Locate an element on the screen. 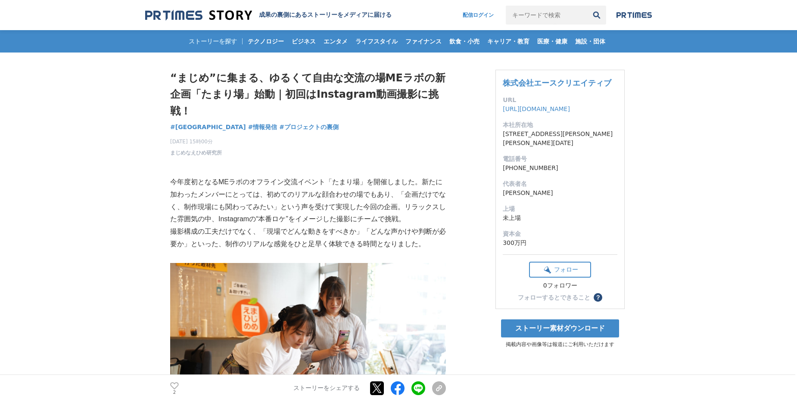 The width and height of the screenshot is (797, 402). a: 施設・団体 is located at coordinates (590, 41).